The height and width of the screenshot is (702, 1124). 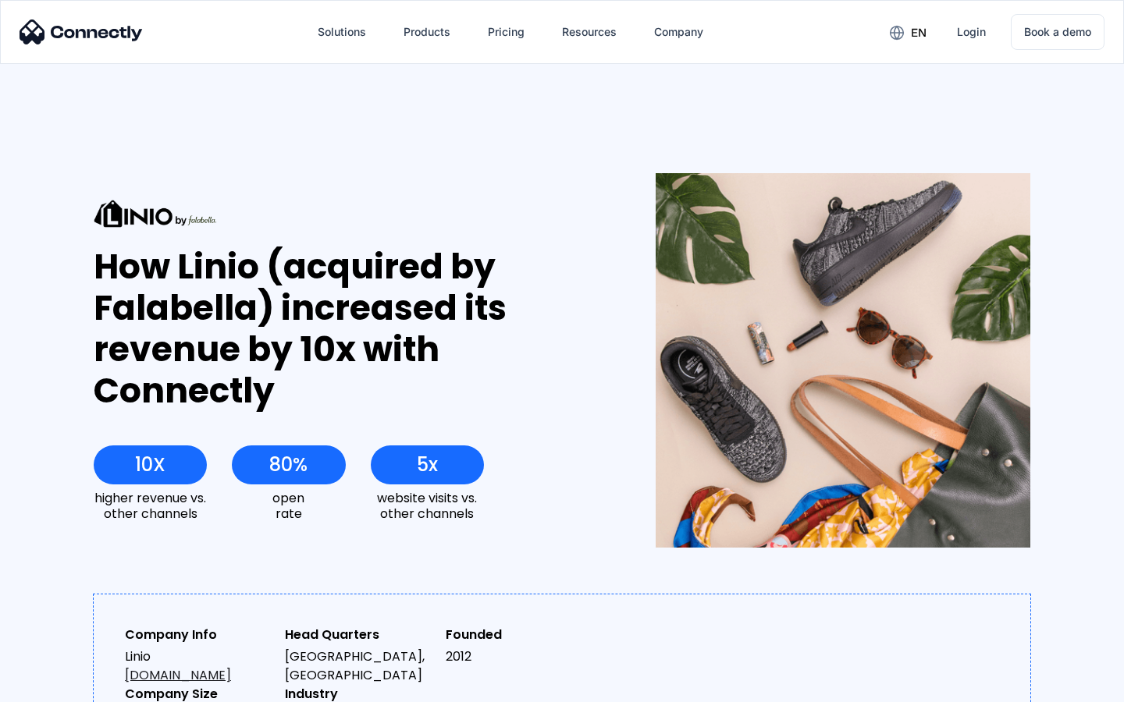 I want to click on div: 10X, so click(x=150, y=465).